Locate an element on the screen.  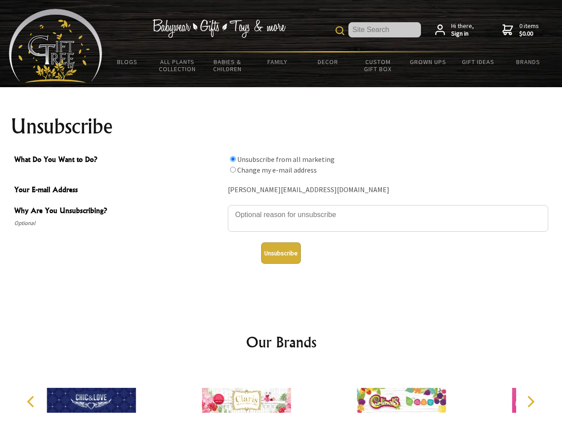
a: Hi there,Sign in is located at coordinates (454, 30).